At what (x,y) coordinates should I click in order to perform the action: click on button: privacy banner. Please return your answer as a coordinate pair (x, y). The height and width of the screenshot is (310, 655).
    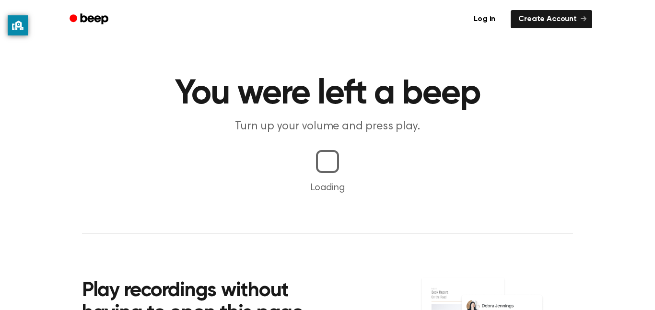
    Looking at the image, I should click on (18, 25).